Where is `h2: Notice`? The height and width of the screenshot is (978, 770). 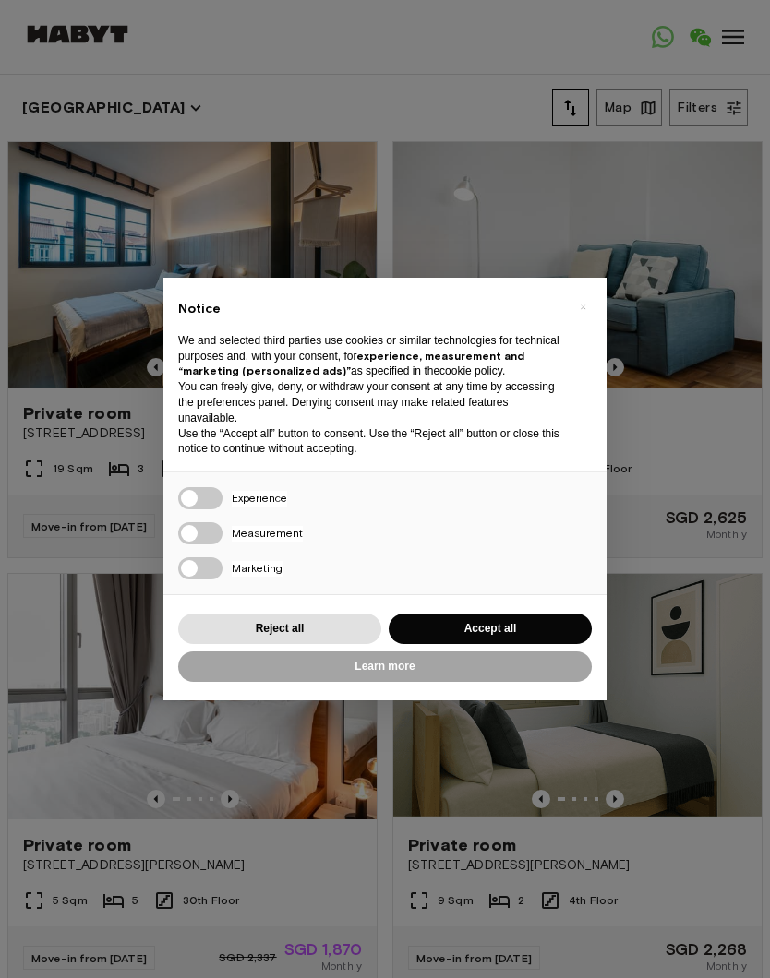 h2: Notice is located at coordinates (370, 309).